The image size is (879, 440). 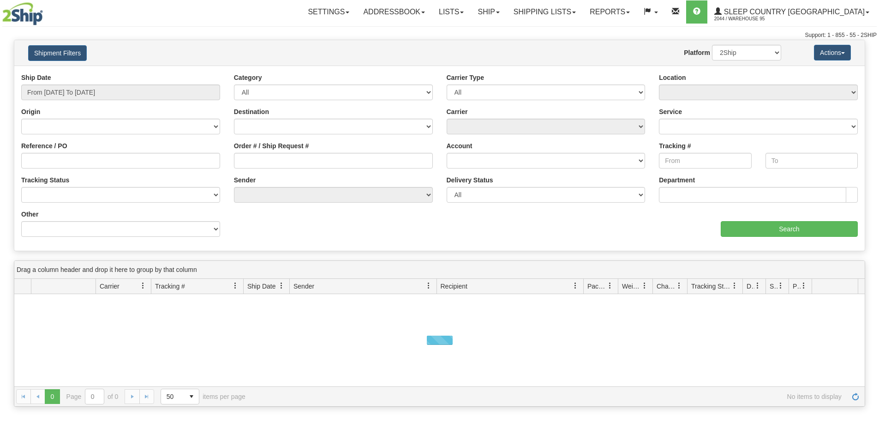 What do you see at coordinates (575, 286) in the screenshot?
I see `a: Recipient filter column settings` at bounding box center [575, 286].